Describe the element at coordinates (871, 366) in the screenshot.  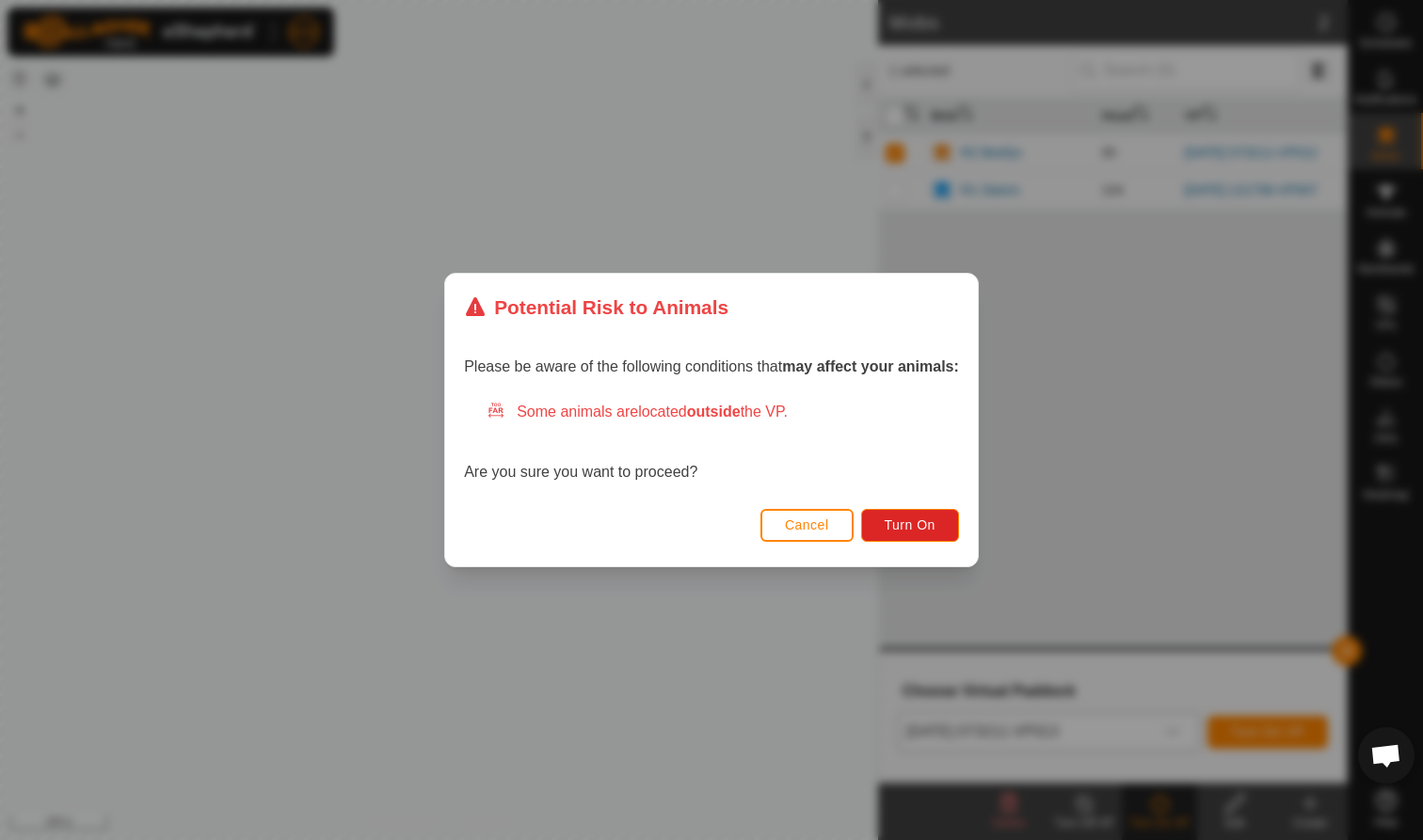
I see `strong: may affect your animals:` at that location.